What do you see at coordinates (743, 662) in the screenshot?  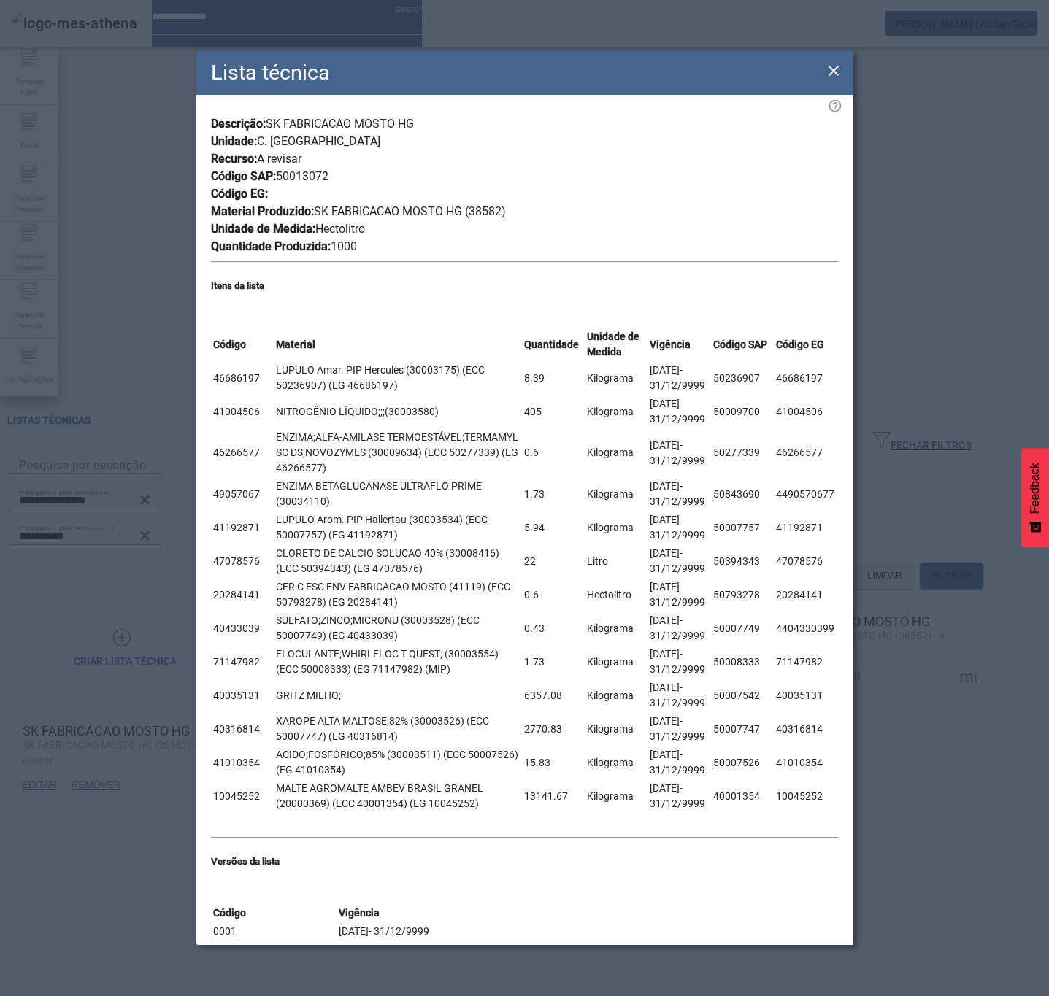 I see `td: 50008333` at bounding box center [743, 662].